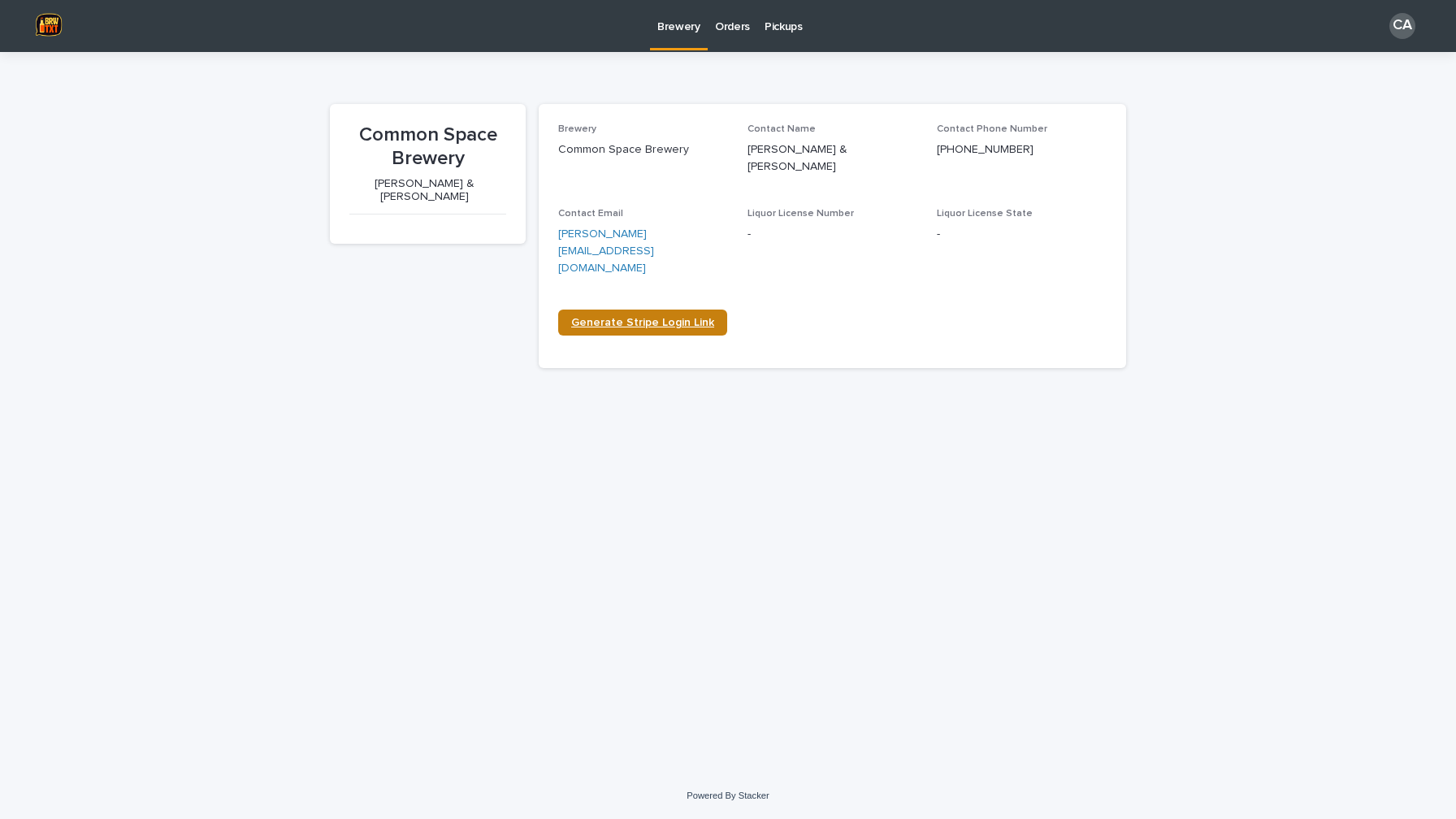 The height and width of the screenshot is (819, 1456). Describe the element at coordinates (49, 26) in the screenshot. I see `img: lZ4MnppGRKWyPqO0yWoC` at that location.